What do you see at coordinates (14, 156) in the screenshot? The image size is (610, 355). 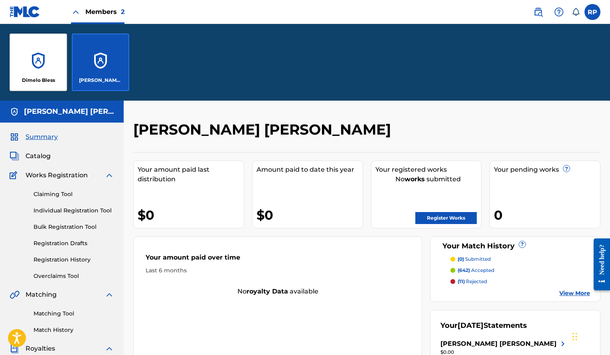 I see `img: Catalog` at bounding box center [14, 156].